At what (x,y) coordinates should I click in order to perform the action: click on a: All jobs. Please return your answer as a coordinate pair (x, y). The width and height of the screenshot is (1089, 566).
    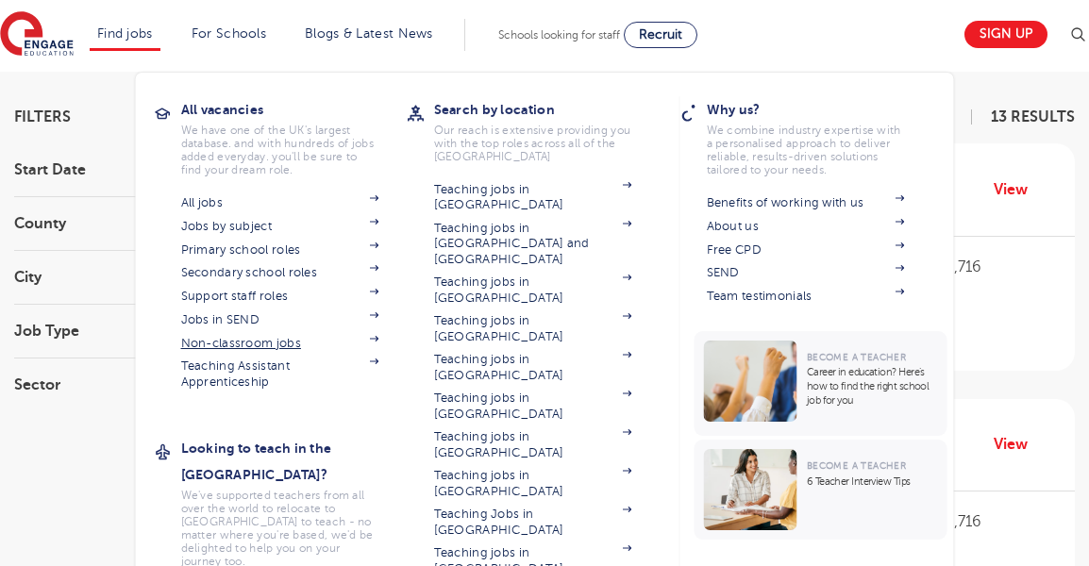
    Looking at the image, I should click on (280, 203).